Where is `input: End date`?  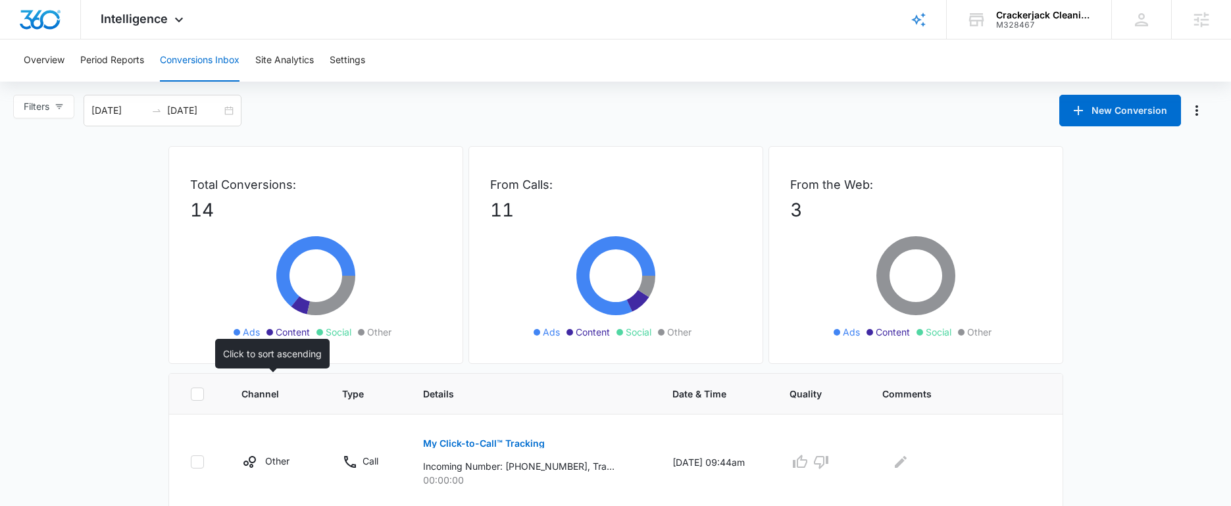 input: End date is located at coordinates (194, 111).